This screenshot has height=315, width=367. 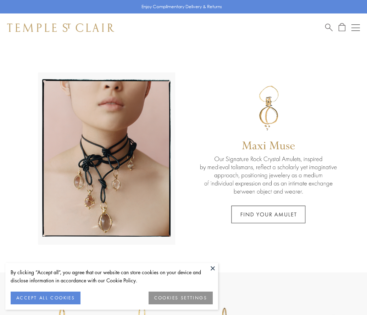 What do you see at coordinates (355, 28) in the screenshot?
I see `button: Open navigation` at bounding box center [355, 28].